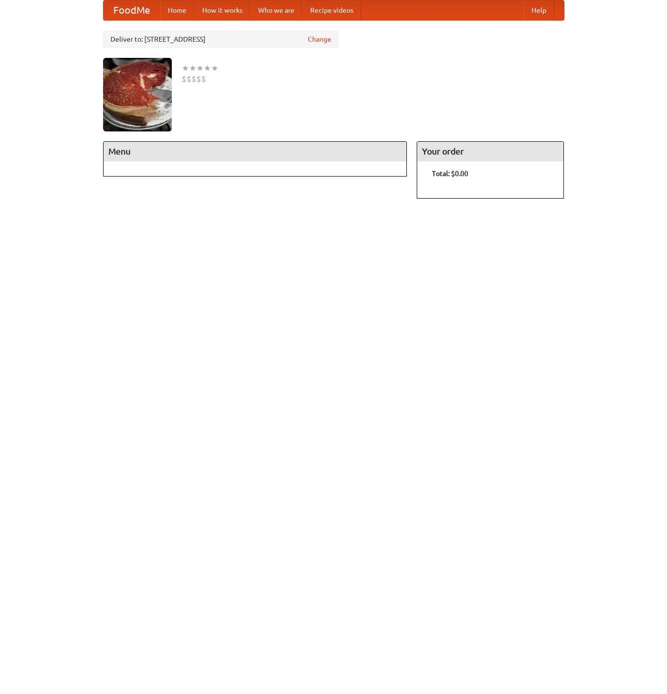 This screenshot has width=667, height=694. I want to click on a: Who we are, so click(276, 10).